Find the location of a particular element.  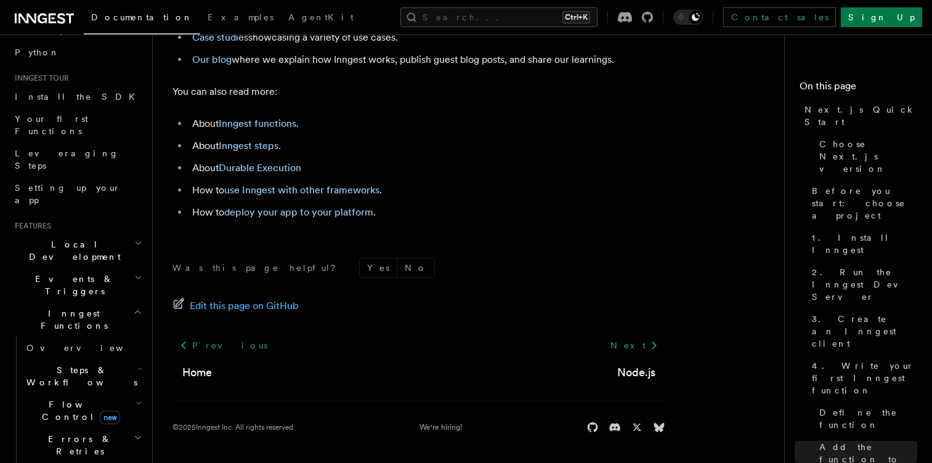

span: Features is located at coordinates (30, 226).